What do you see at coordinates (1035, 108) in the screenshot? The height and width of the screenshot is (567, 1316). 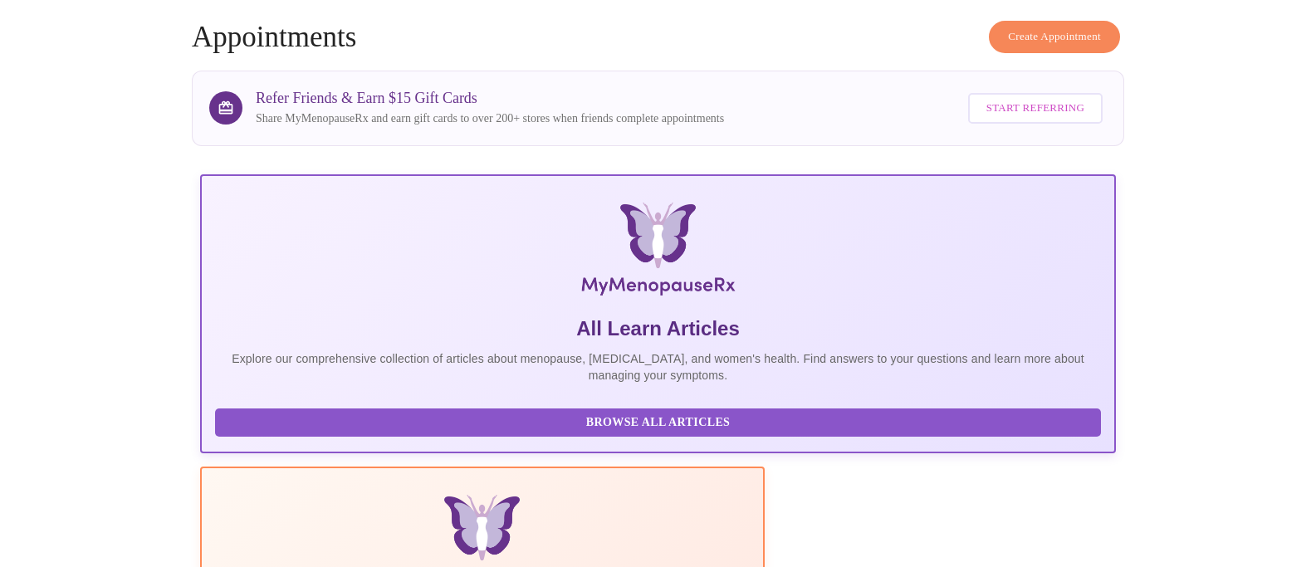 I see `button: Start Referring` at bounding box center [1035, 108].